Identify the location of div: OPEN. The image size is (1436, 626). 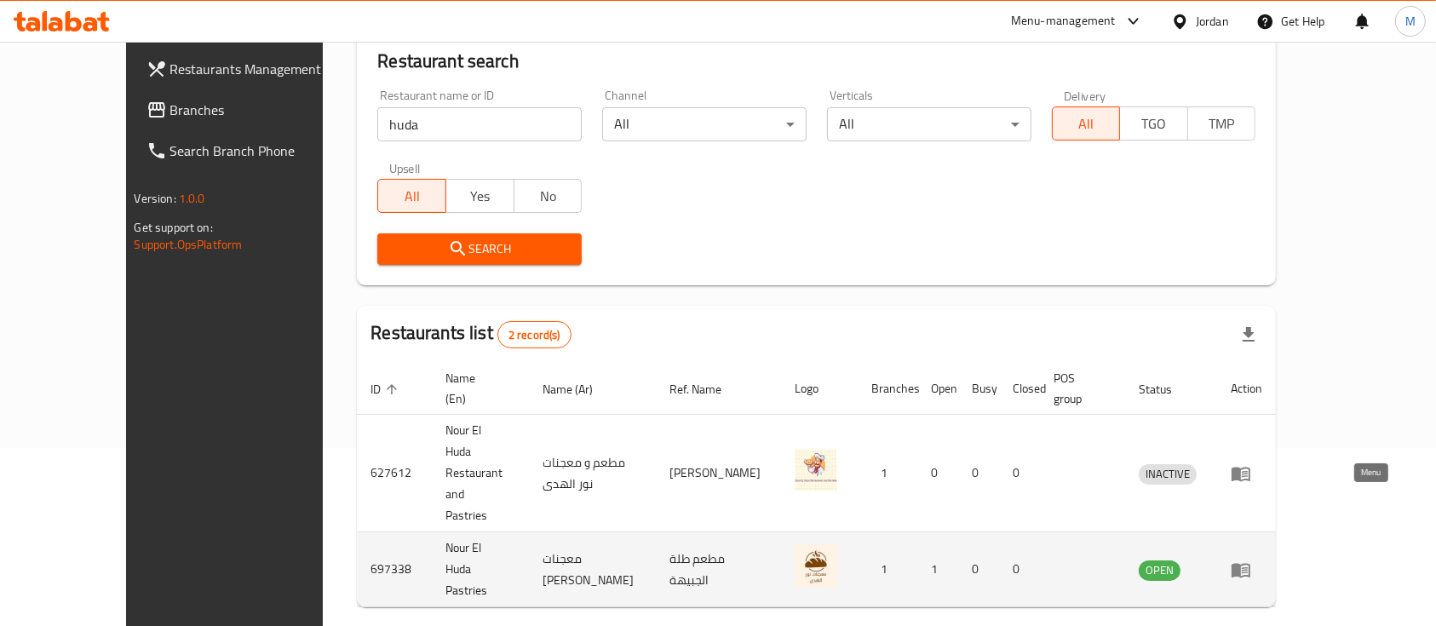
(1159, 571).